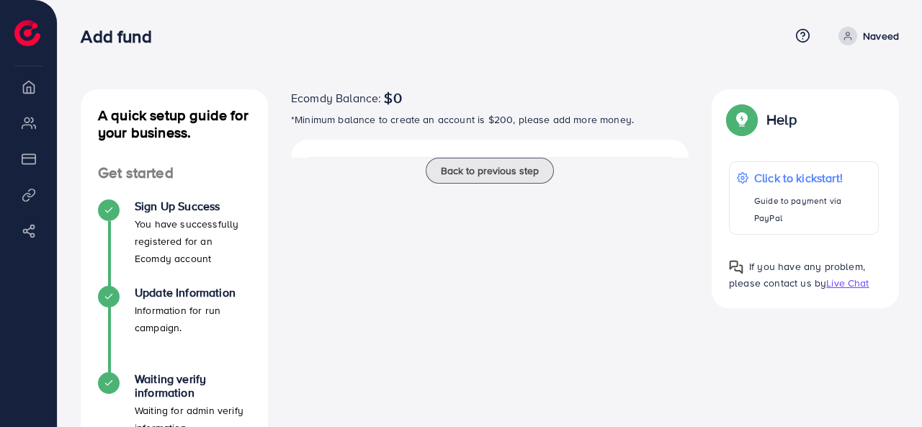  What do you see at coordinates (813, 210) in the screenshot?
I see `p: Guide to payment via PayPal` at bounding box center [813, 210].